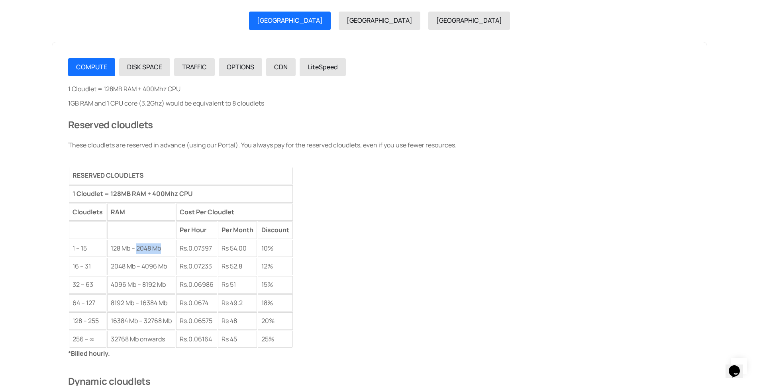 The width and height of the screenshot is (759, 386). What do you see at coordinates (88, 285) in the screenshot?
I see `td: 32 – 63` at bounding box center [88, 285].